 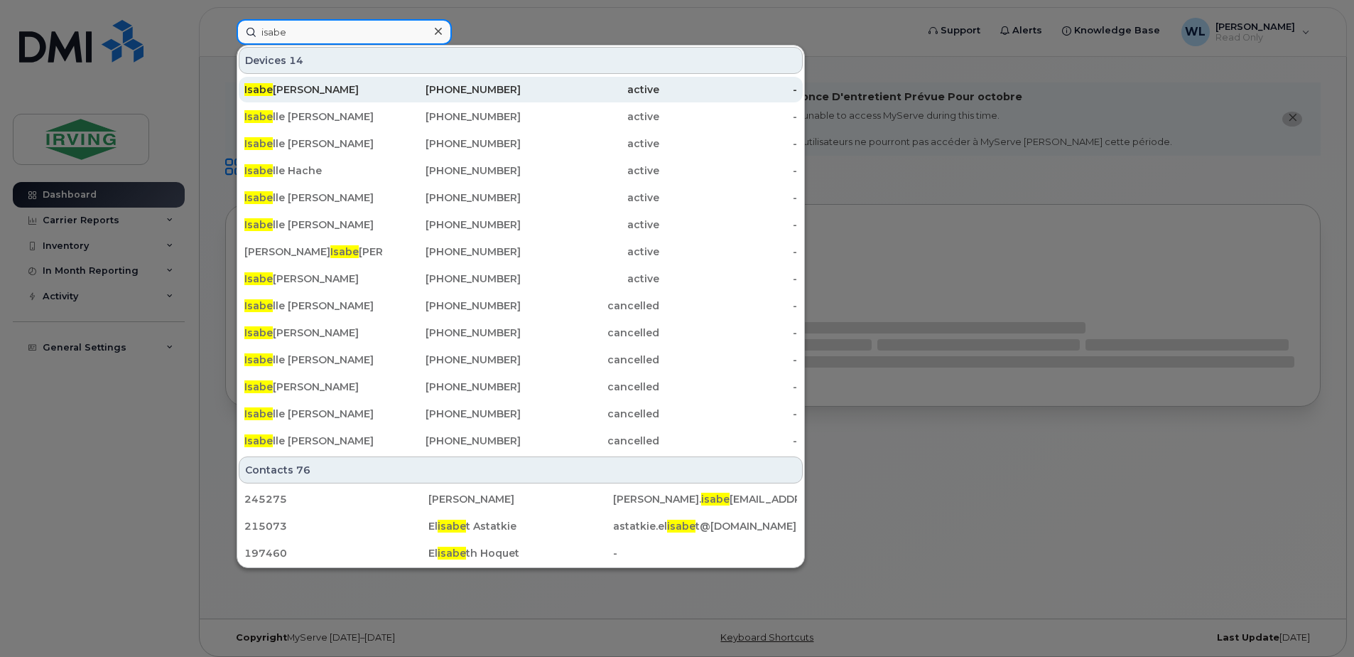 I want to click on div: Devices, so click(x=521, y=60).